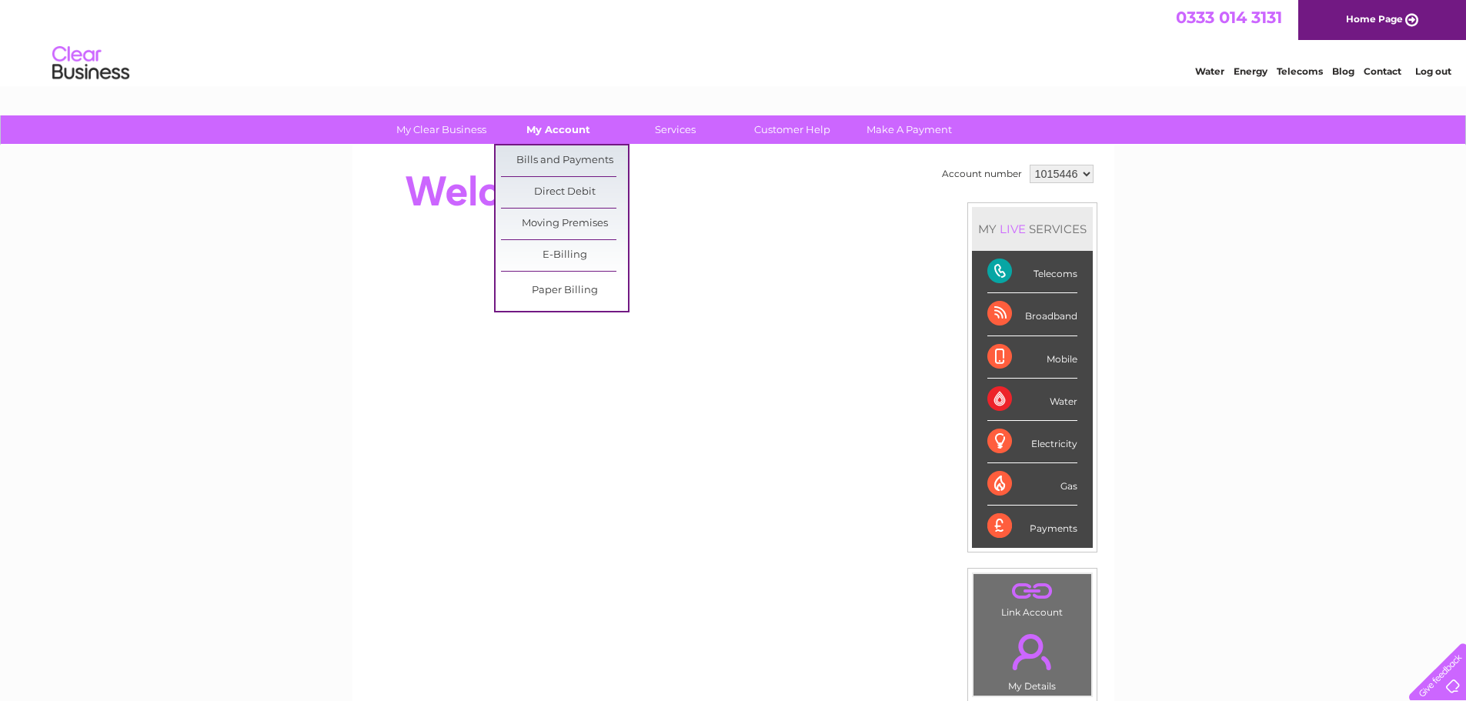  I want to click on a: 0333 014 3131, so click(1229, 17).